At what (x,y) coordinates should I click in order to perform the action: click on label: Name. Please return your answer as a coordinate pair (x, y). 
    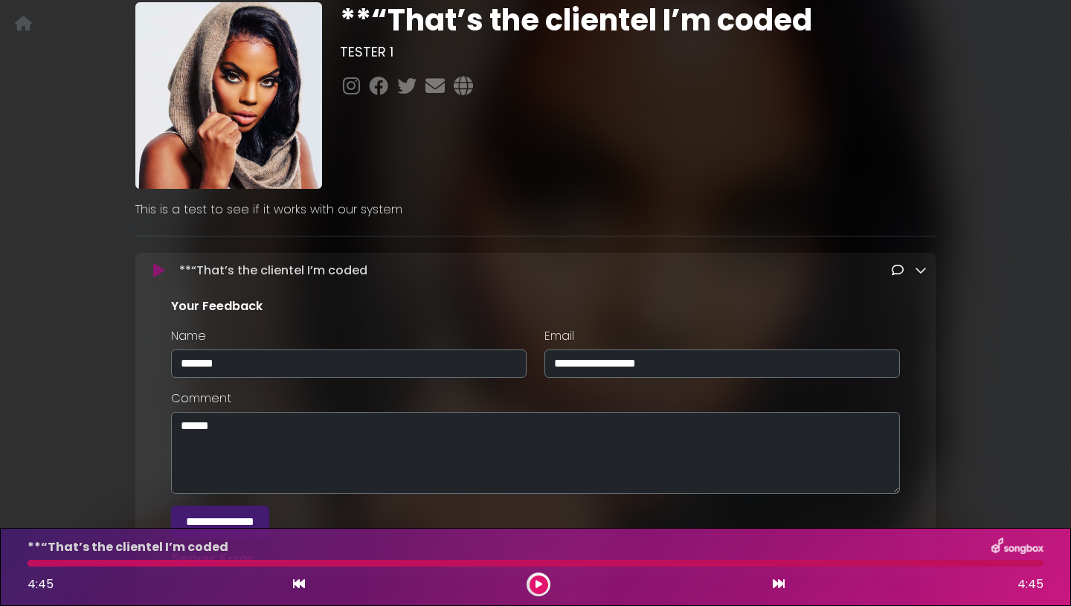
    Looking at the image, I should click on (188, 335).